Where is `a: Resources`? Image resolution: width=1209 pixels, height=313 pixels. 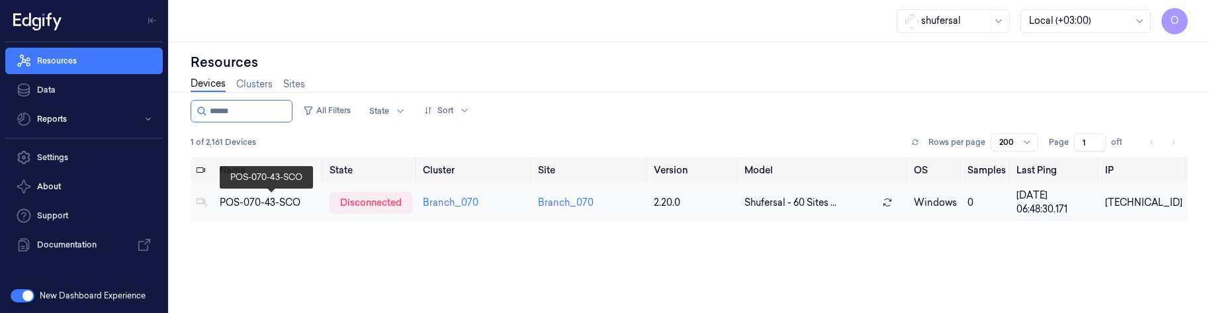 a: Resources is located at coordinates (84, 61).